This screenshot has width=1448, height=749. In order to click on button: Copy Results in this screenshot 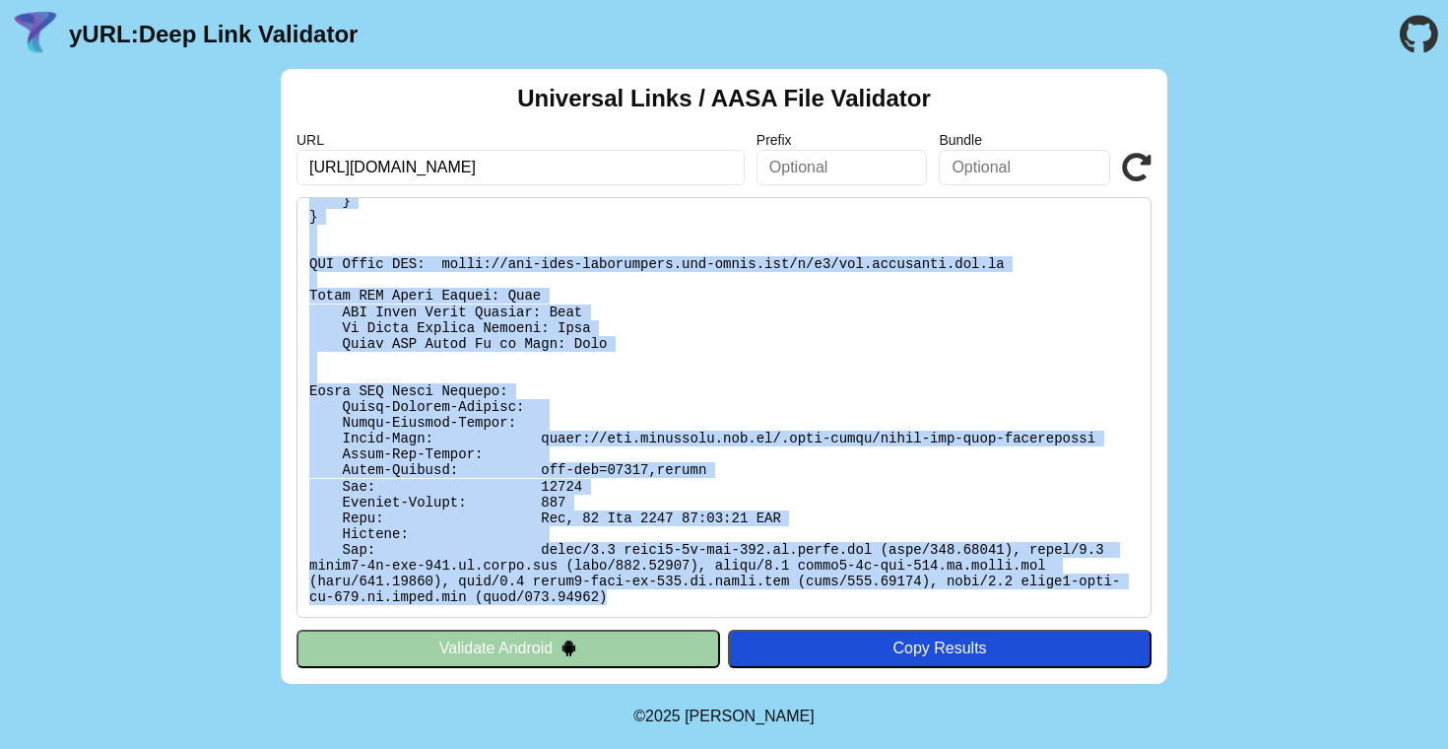, I will do `click(940, 648)`.